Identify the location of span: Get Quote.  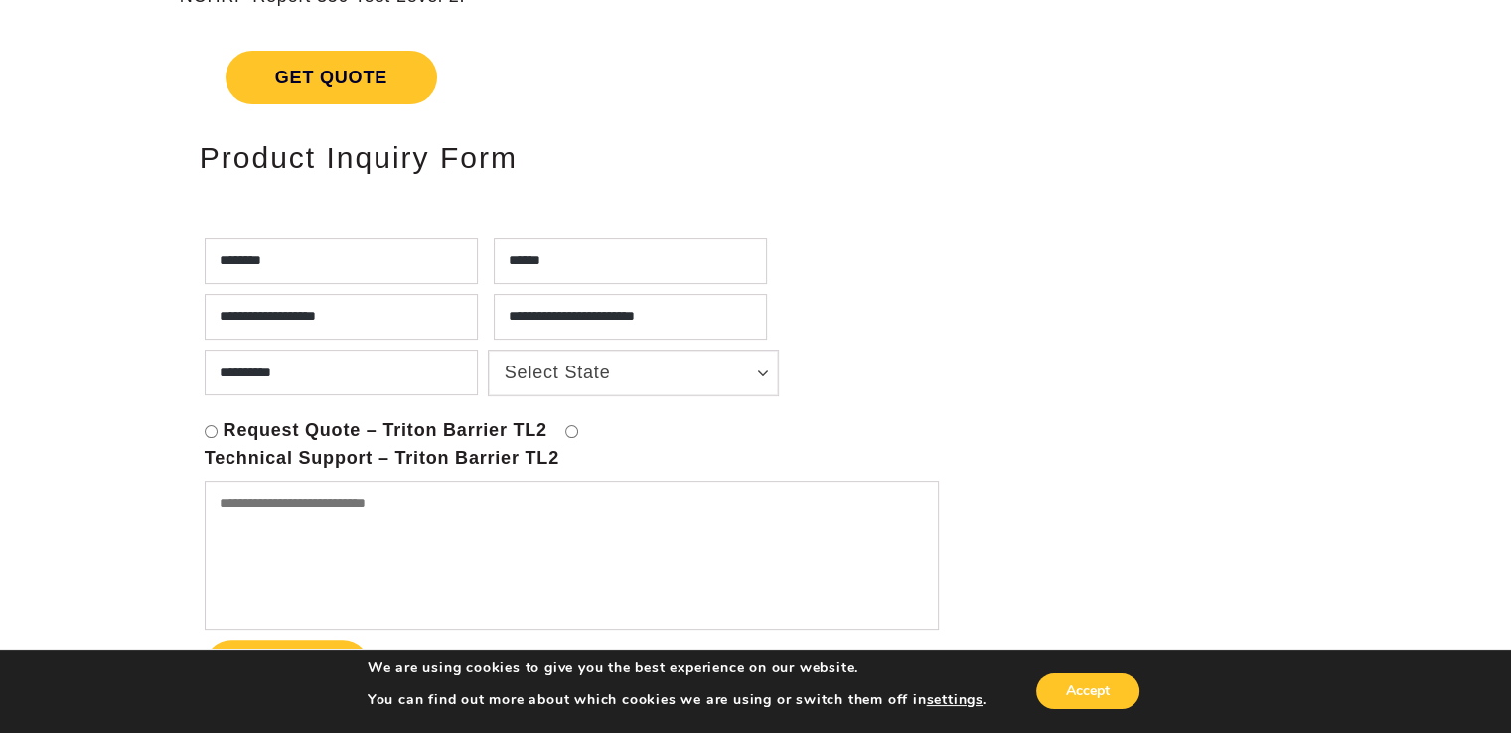
(331, 78).